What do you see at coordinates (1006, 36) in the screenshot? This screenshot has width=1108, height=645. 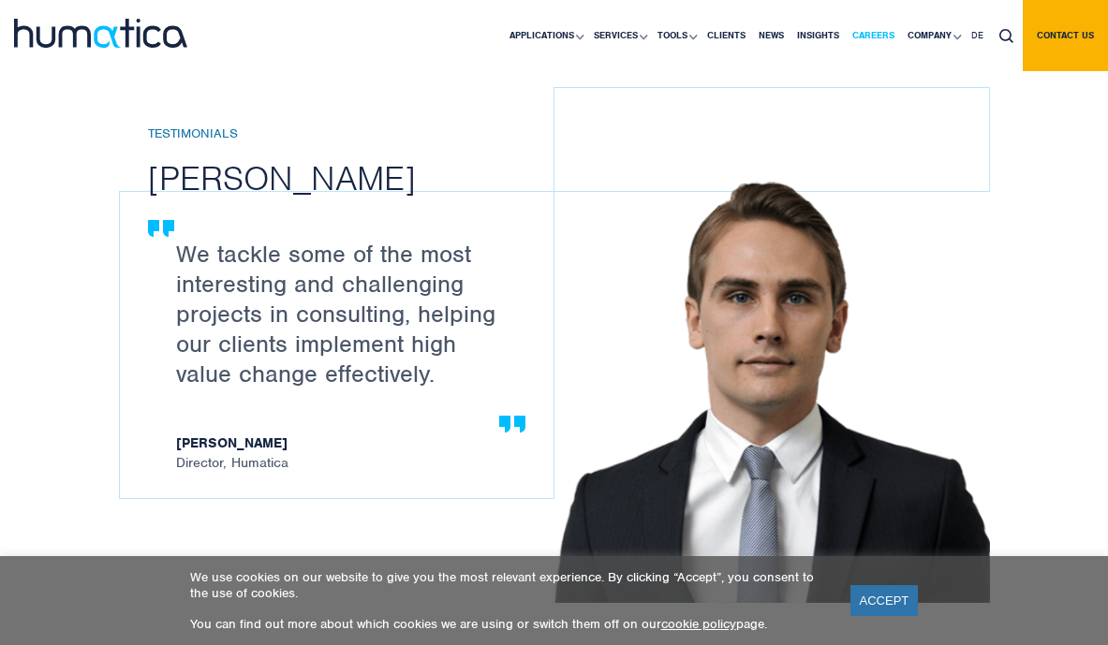 I see `img: search_icon` at bounding box center [1006, 36].